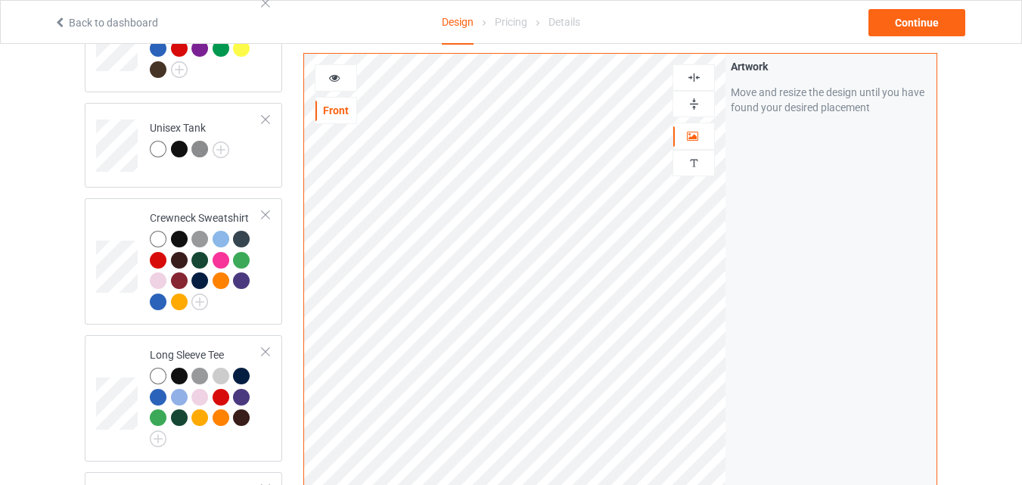 This screenshot has height=485, width=1022. I want to click on div: Artwork, so click(831, 67).